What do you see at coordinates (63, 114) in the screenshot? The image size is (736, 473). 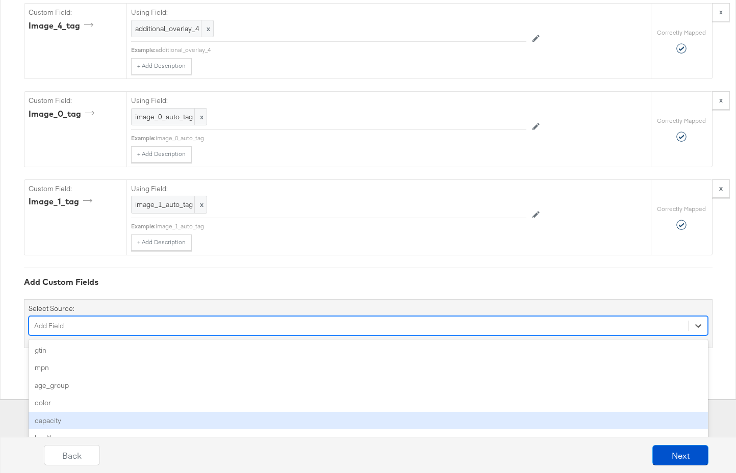 I see `div: image_0_tag` at bounding box center [63, 114].